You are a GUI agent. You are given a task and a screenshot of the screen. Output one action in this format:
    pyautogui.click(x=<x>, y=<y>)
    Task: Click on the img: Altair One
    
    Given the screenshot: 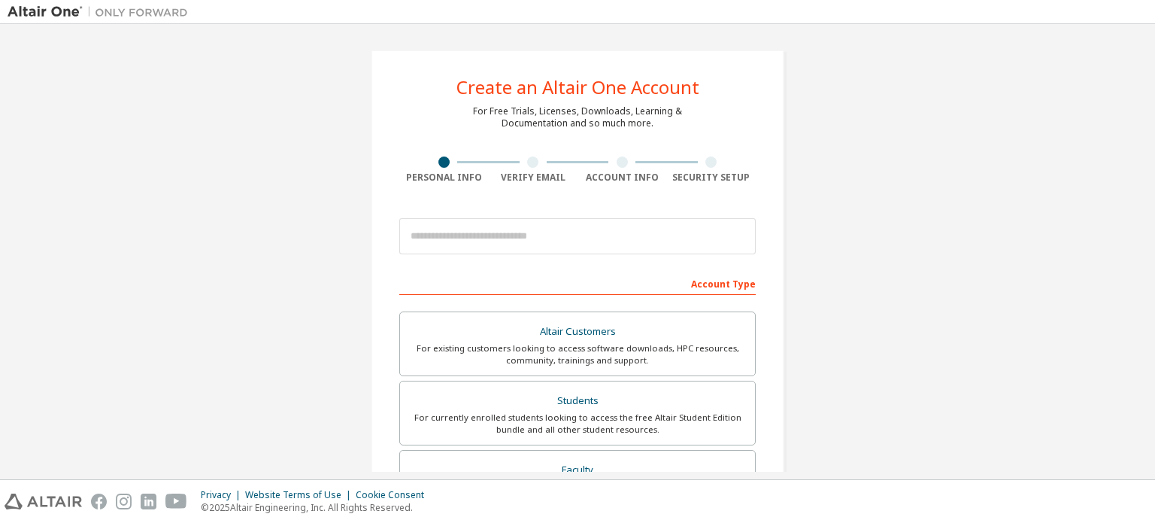 What is the action you would take?
    pyautogui.click(x=101, y=12)
    